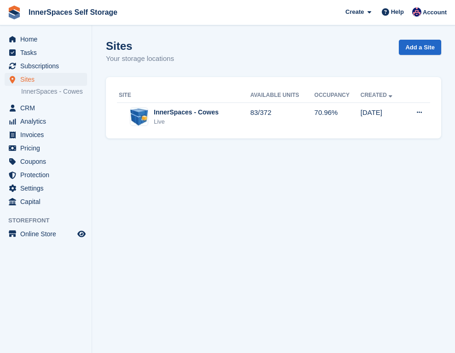 This screenshot has width=455, height=353. What do you see at coordinates (14, 12) in the screenshot?
I see `img: stora-icon-8386f47178a22dfd0bd8f6a31ec36ba5ce8667c1dd55bd0f319d3a0aa187defe.svg` at bounding box center [14, 12].